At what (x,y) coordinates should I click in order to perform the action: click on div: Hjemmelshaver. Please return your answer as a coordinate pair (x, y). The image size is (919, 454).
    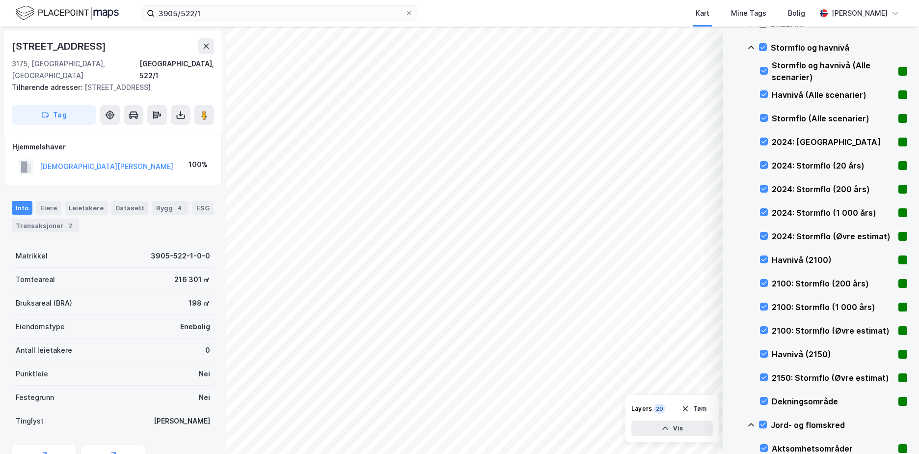
    Looking at the image, I should click on (113, 147).